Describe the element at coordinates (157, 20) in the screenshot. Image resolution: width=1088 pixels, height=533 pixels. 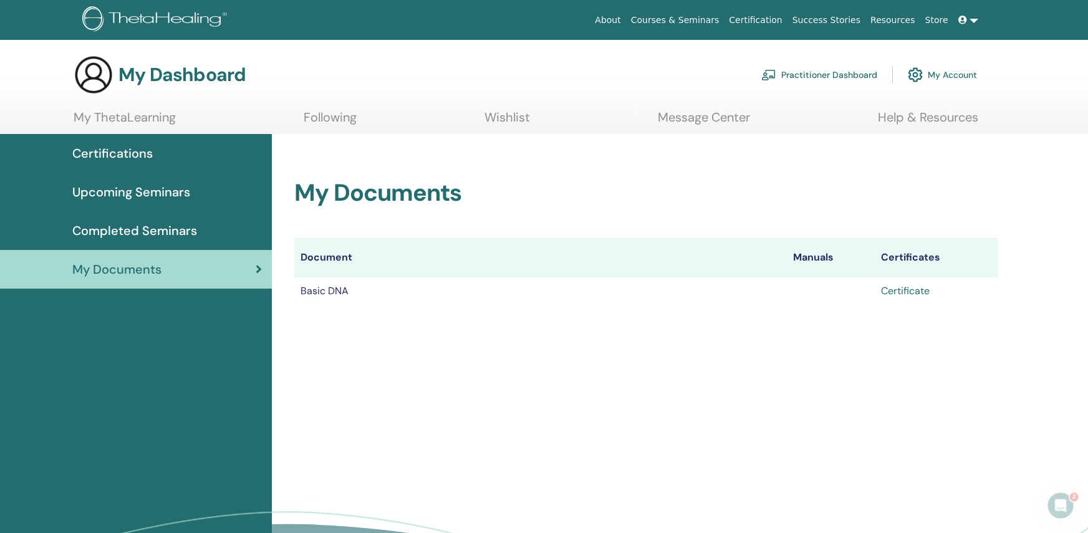
I see `img: logo.png` at that location.